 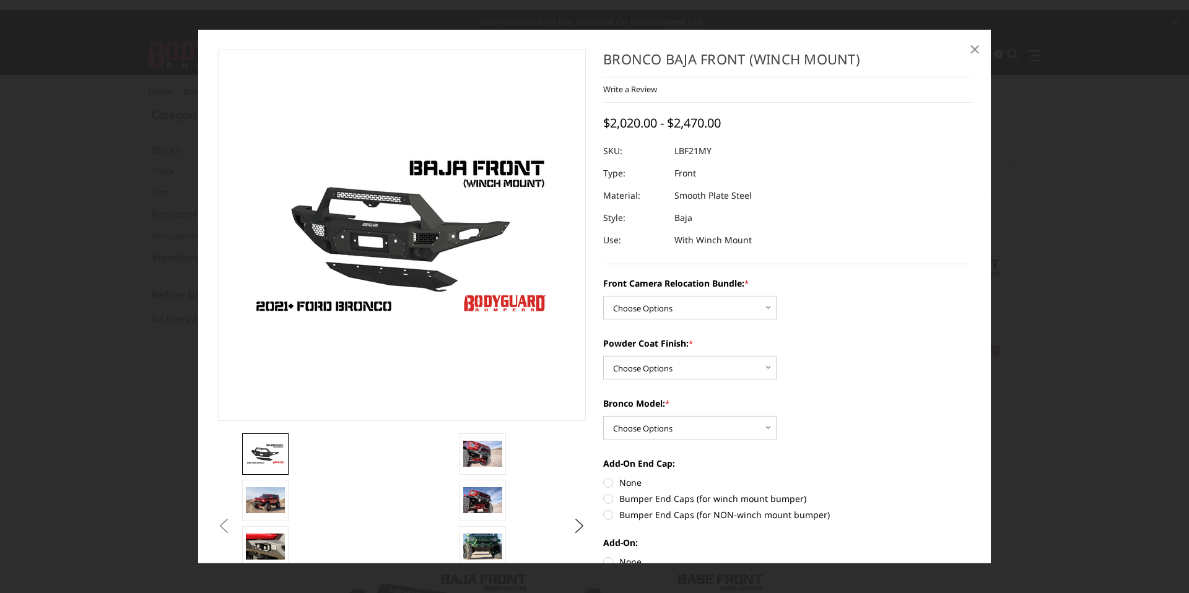 I want to click on dd: Smooth Plate Steel, so click(x=713, y=196).